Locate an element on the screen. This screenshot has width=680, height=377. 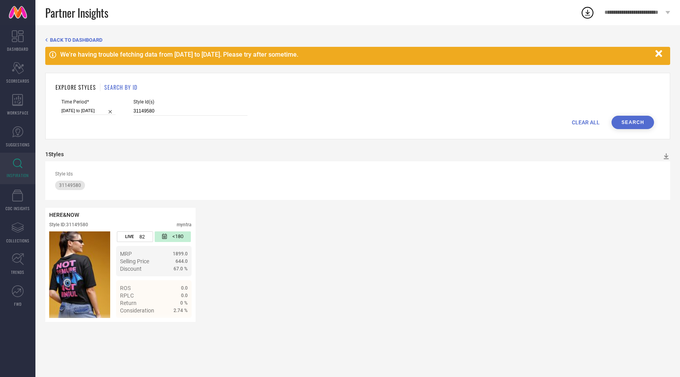
h1: EXPLORE STYLES is located at coordinates (76, 87).